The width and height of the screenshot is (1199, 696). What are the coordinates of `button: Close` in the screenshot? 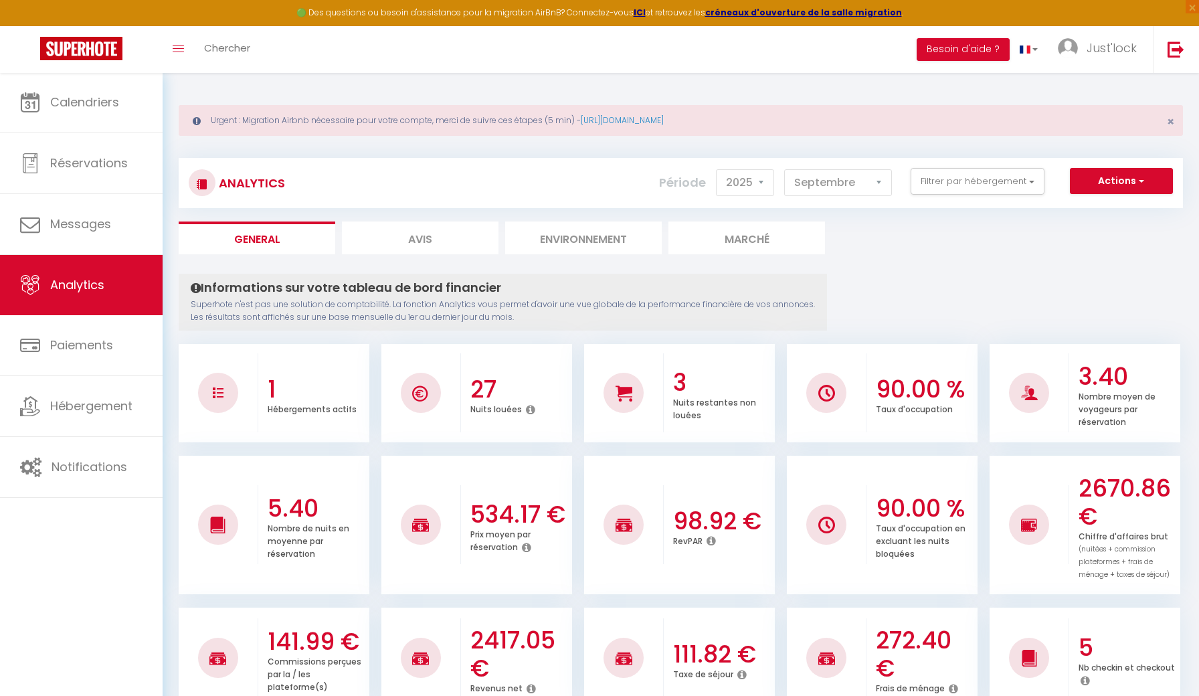 It's located at (1170, 122).